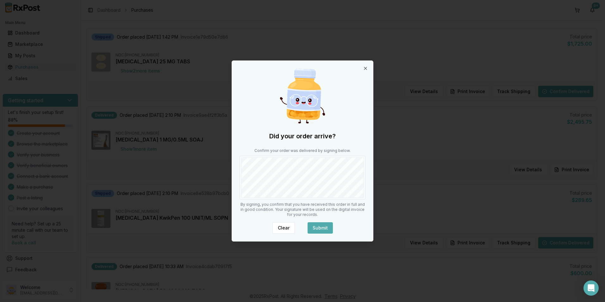 The height and width of the screenshot is (302, 605). I want to click on p: Confirm your order was delivered by signing below., so click(303, 151).